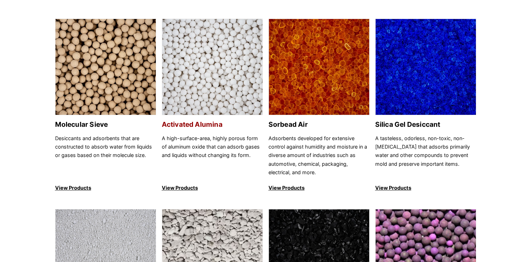 The image size is (531, 262). What do you see at coordinates (106, 105) in the screenshot?
I see `a: Molecular Sieve Molecular Sieve Desiccants and adsorbents that are constructed to absorb water fr...` at bounding box center [106, 105].